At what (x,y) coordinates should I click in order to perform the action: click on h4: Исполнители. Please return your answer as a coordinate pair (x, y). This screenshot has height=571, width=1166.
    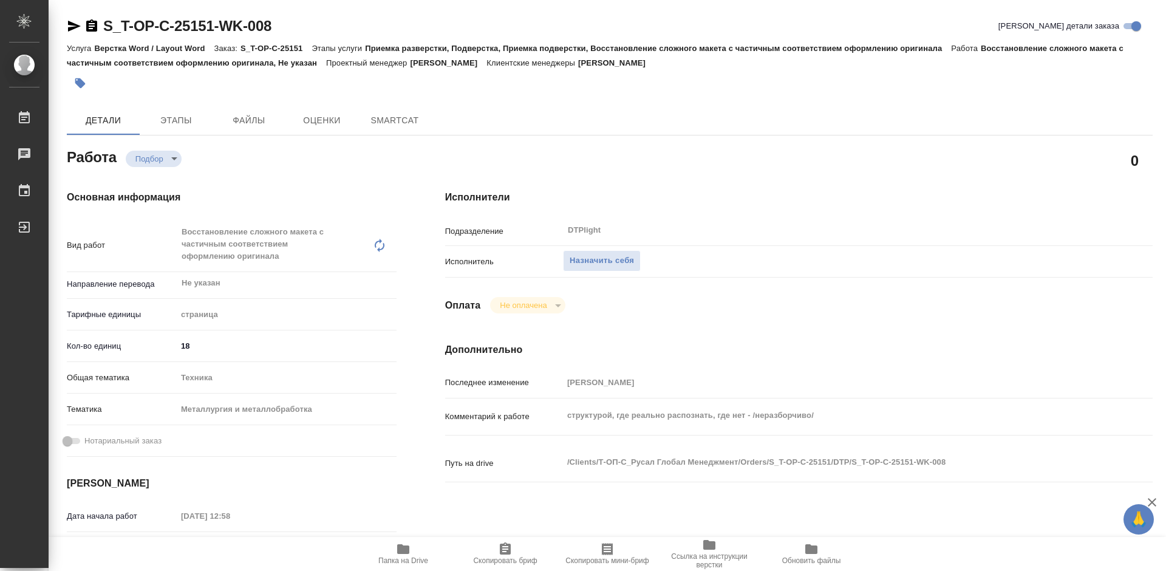
    Looking at the image, I should click on (799, 197).